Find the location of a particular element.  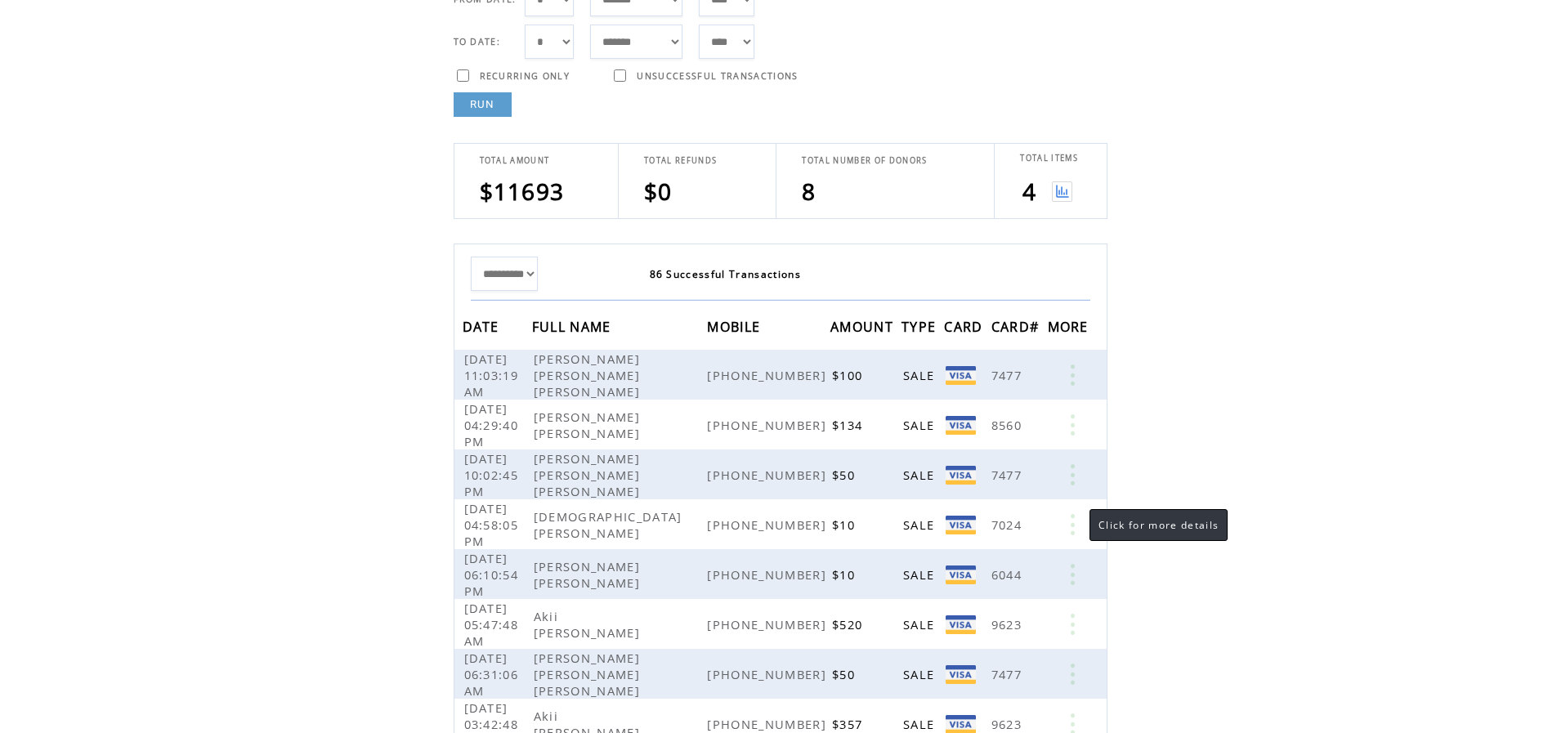

span: MORE is located at coordinates (1070, 329).